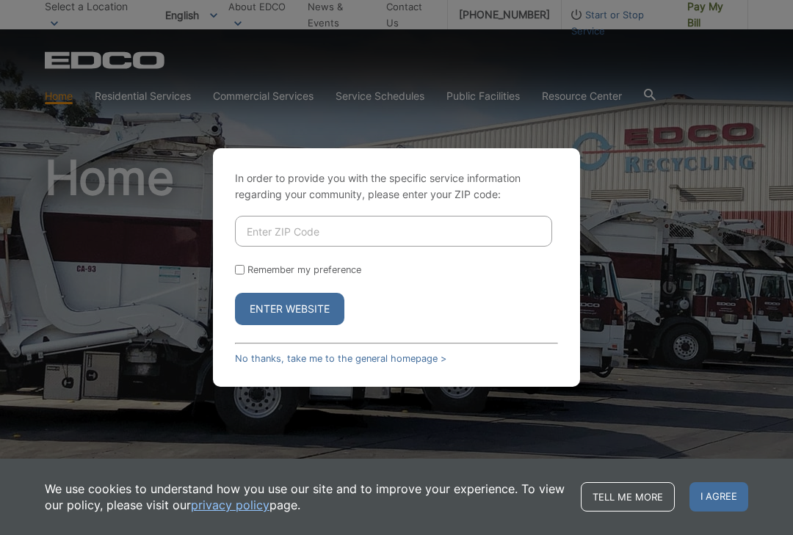  I want to click on a: Tell me more, so click(628, 497).